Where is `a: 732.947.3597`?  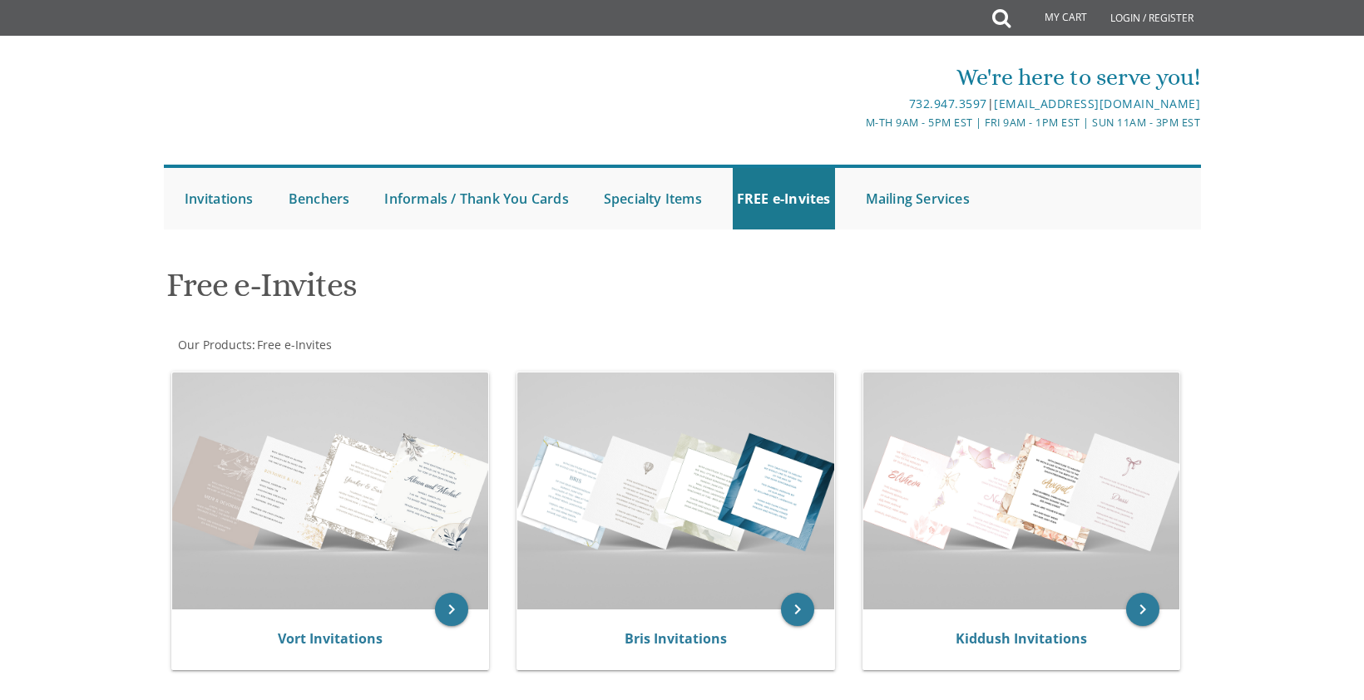 a: 732.947.3597 is located at coordinates (948, 103).